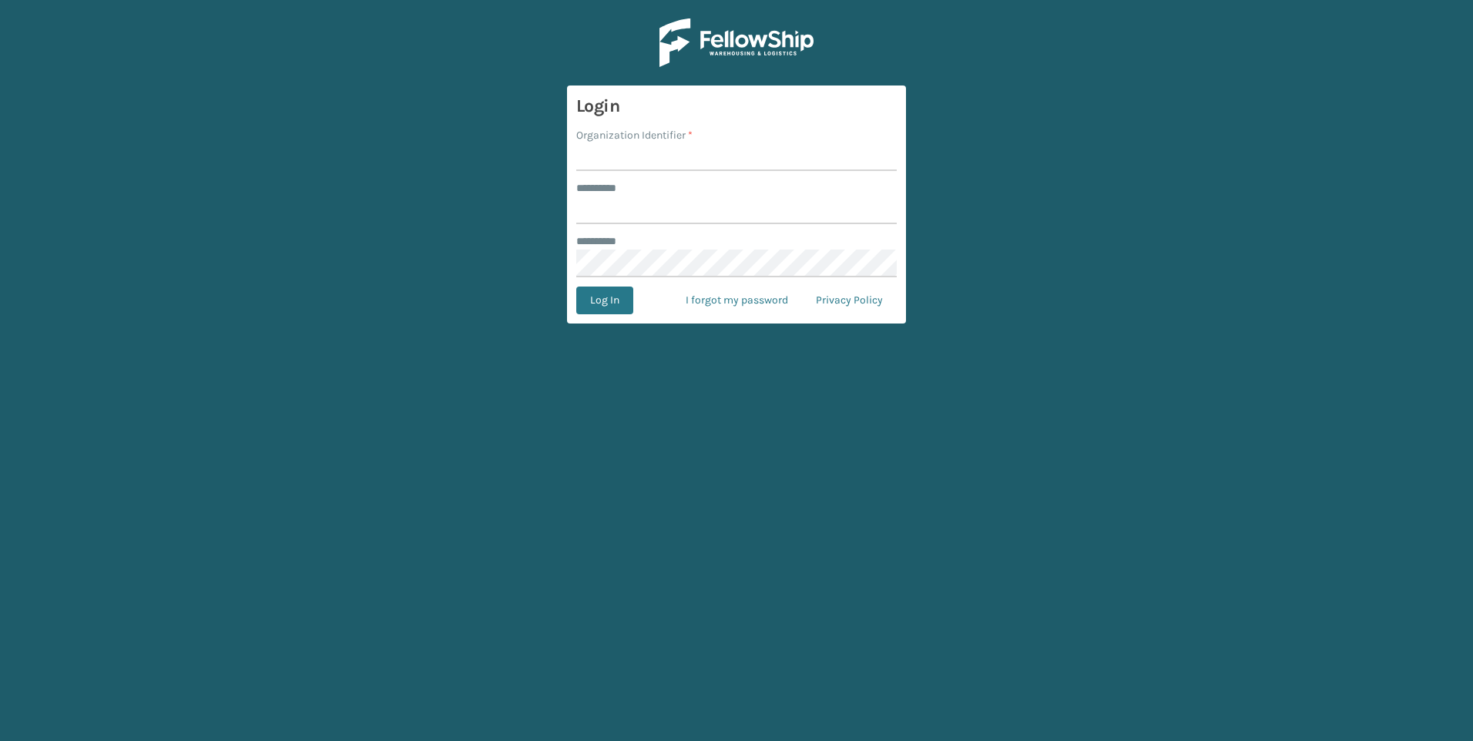 The width and height of the screenshot is (1473, 741). What do you see at coordinates (605, 301) in the screenshot?
I see `button: Log In` at bounding box center [605, 301].